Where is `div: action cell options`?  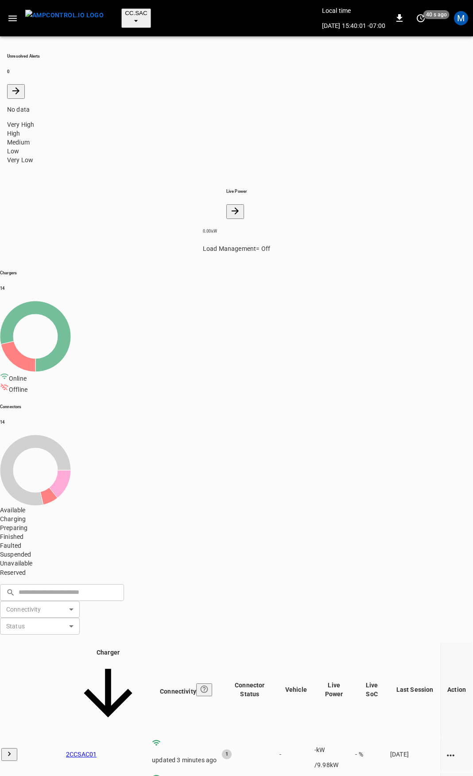
div: action cell options is located at coordinates (451, 754).